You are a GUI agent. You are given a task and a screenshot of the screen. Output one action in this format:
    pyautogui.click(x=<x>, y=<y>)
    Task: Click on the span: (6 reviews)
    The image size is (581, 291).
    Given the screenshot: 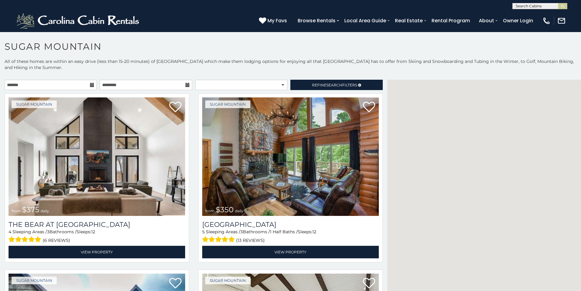 What is the action you would take?
    pyautogui.click(x=56, y=240)
    